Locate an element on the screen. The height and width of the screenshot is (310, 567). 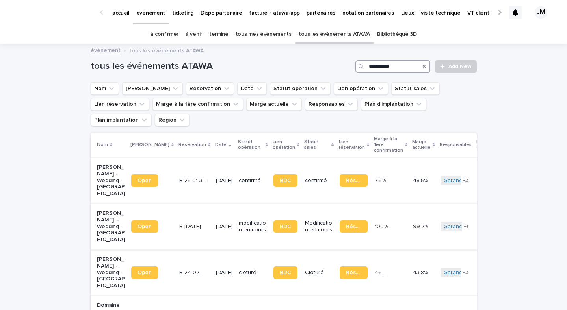
p: Modification en cours is located at coordinates (319, 227).